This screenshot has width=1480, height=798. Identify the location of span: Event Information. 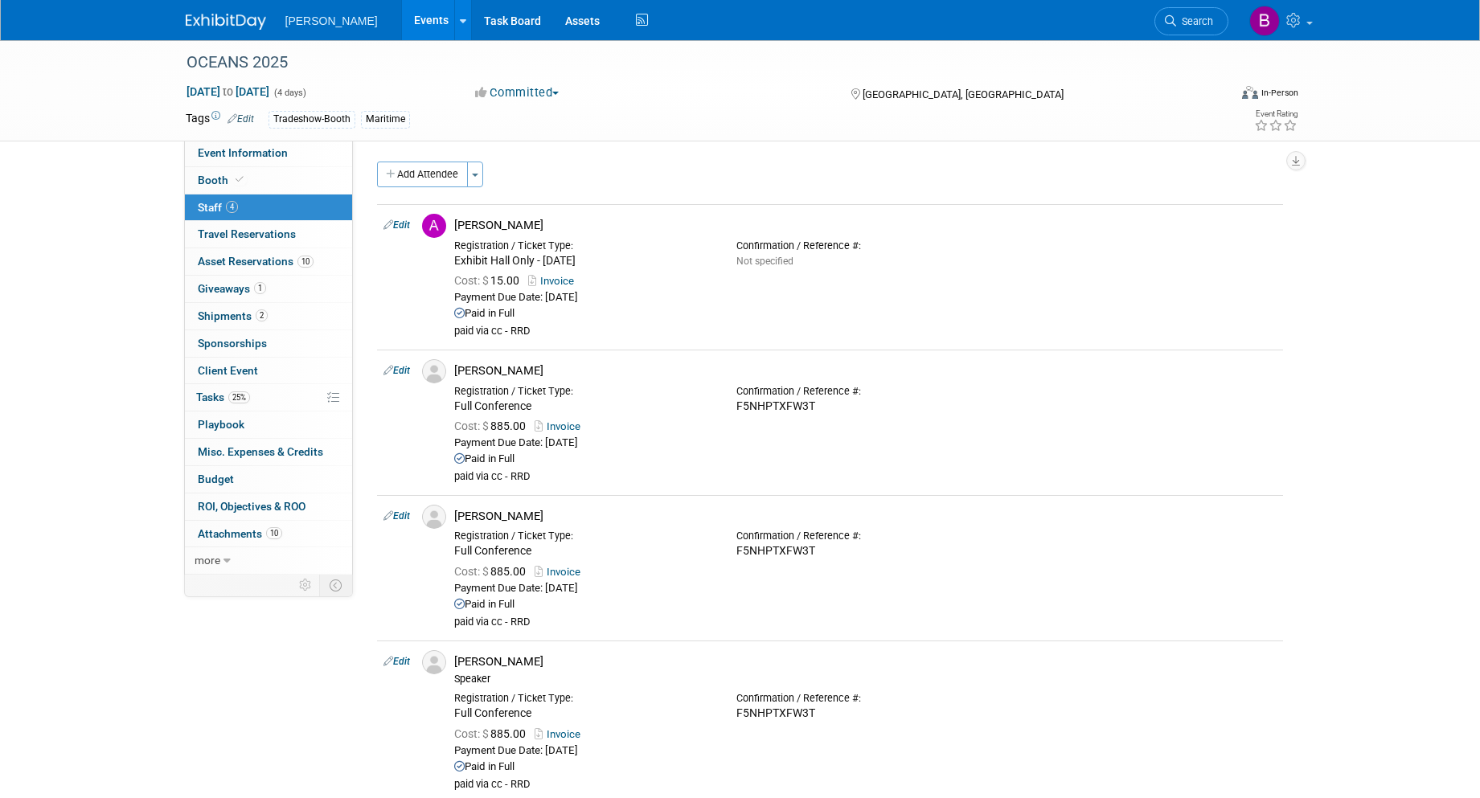
(243, 153).